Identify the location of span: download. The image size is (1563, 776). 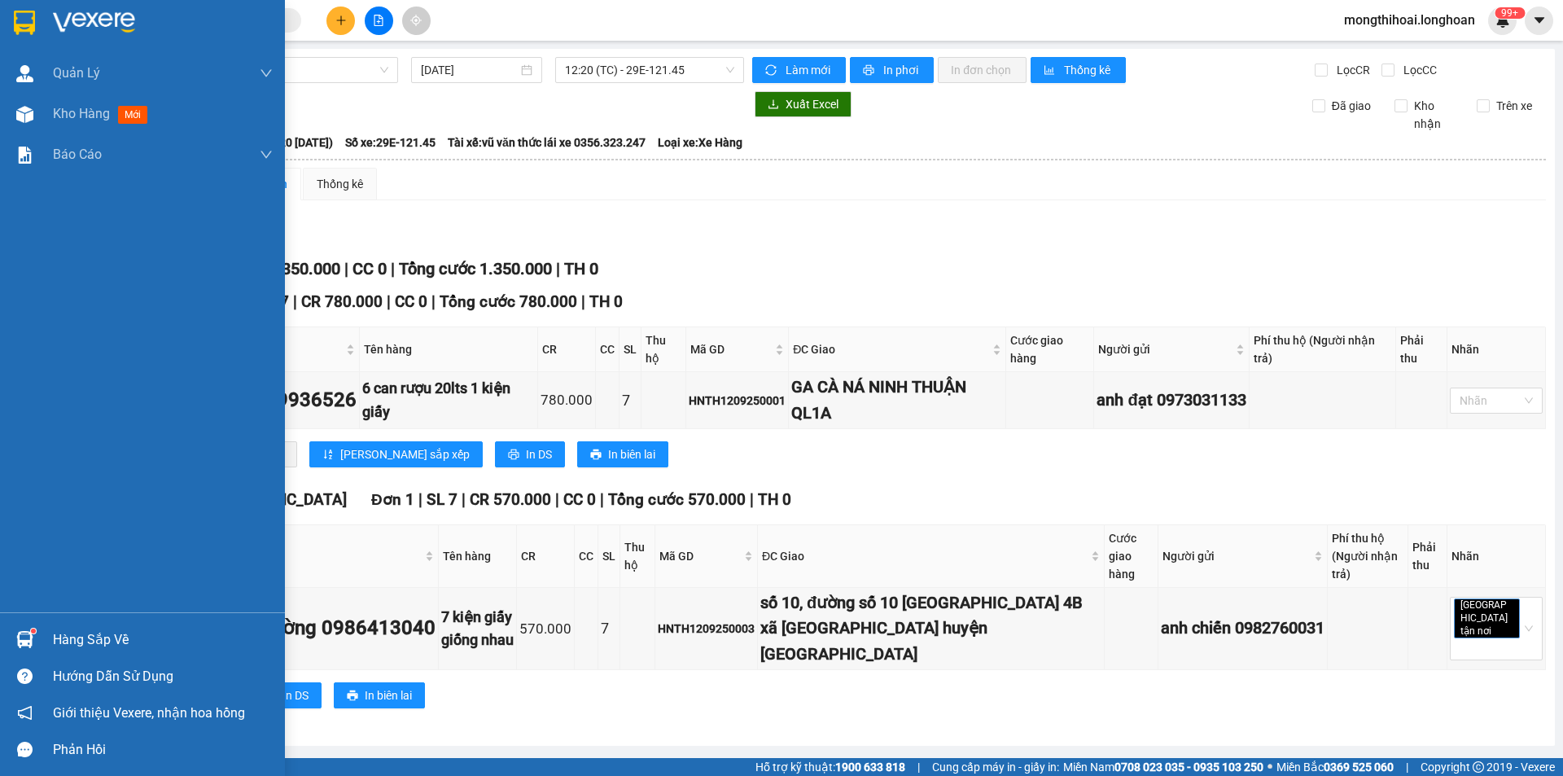
(773, 105).